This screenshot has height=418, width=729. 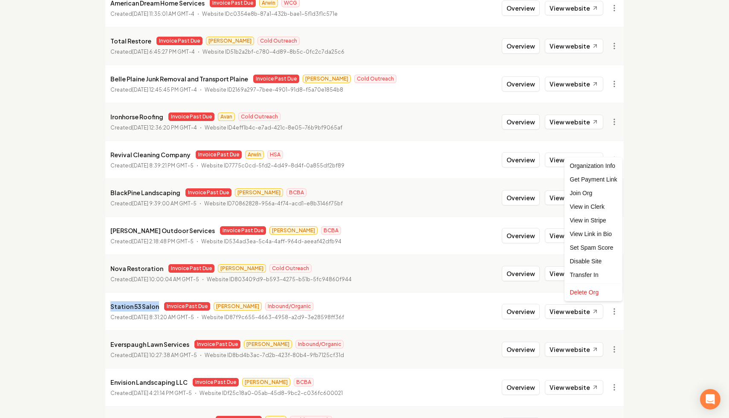 I want to click on a: View in Clerk, so click(x=593, y=207).